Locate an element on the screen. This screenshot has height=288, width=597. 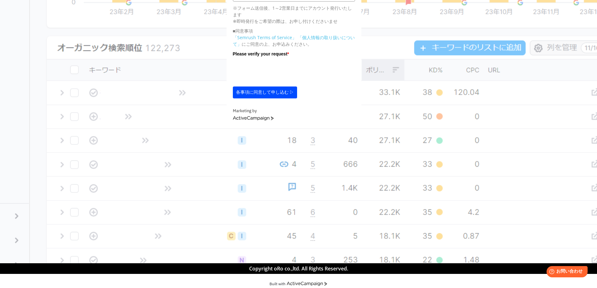
button: 各事項に同意して申し込む ▷ is located at coordinates (265, 92).